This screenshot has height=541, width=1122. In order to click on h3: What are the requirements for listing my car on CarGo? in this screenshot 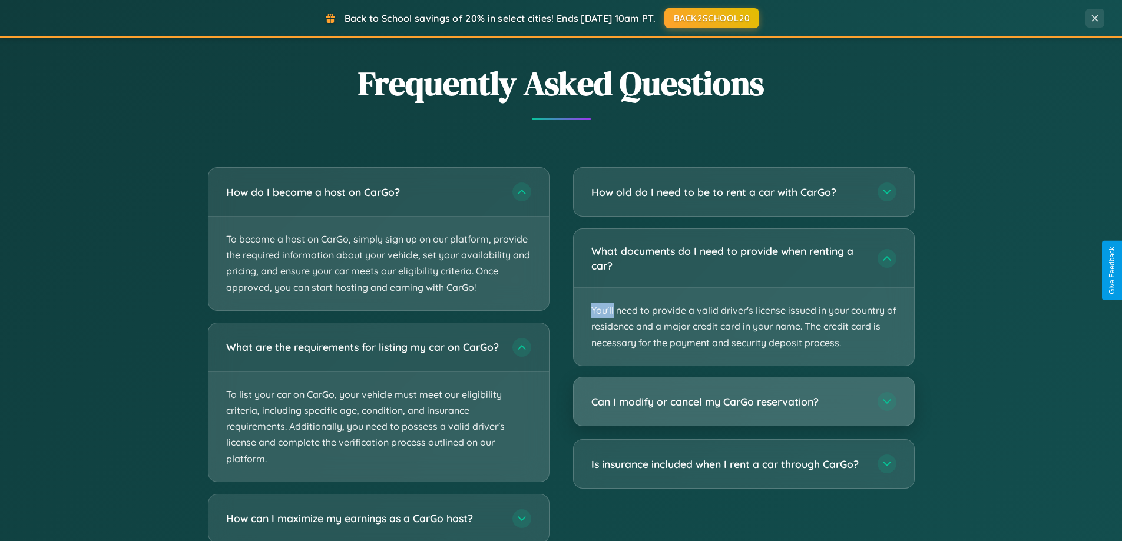, I will do `click(364, 347)`.